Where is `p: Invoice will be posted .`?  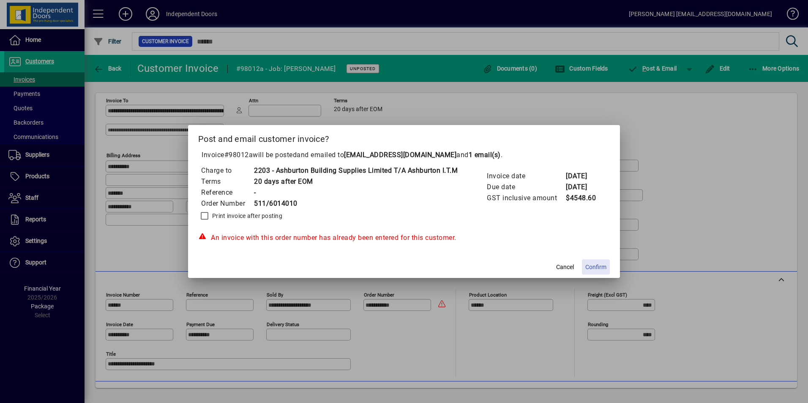
p: Invoice will be posted . is located at coordinates (404, 155).